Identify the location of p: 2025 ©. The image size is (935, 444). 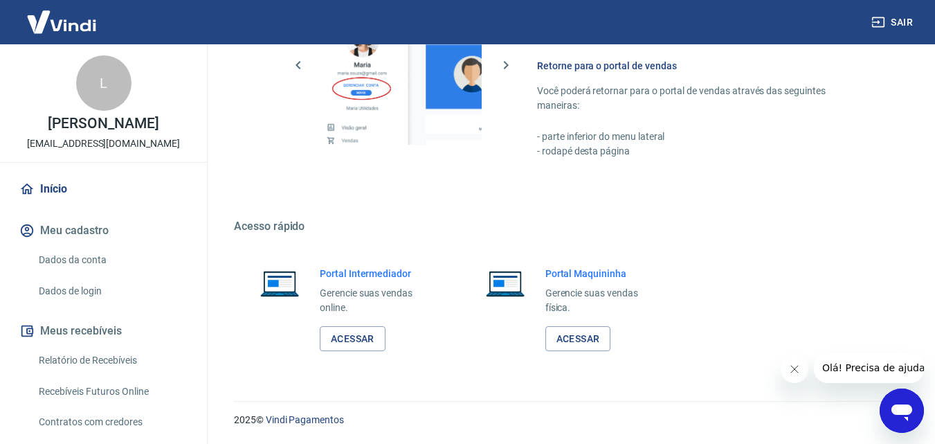
(567, 419).